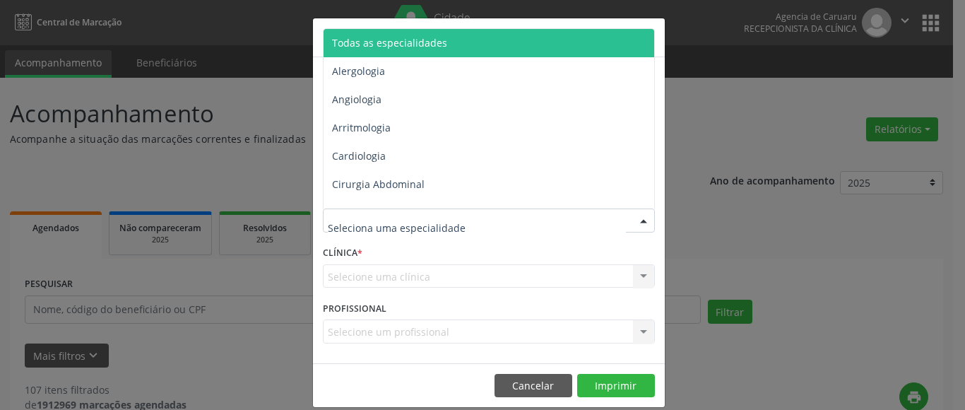 The height and width of the screenshot is (410, 965). I want to click on input: Seleciona uma especialidade, so click(477, 227).